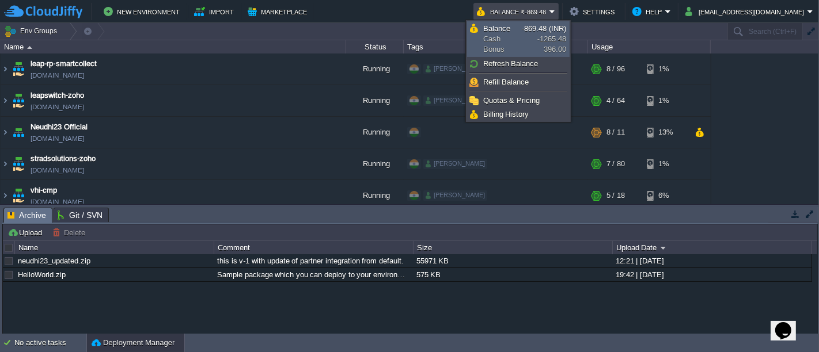 The image size is (819, 352). I want to click on a: Refresh Balance, so click(518, 64).